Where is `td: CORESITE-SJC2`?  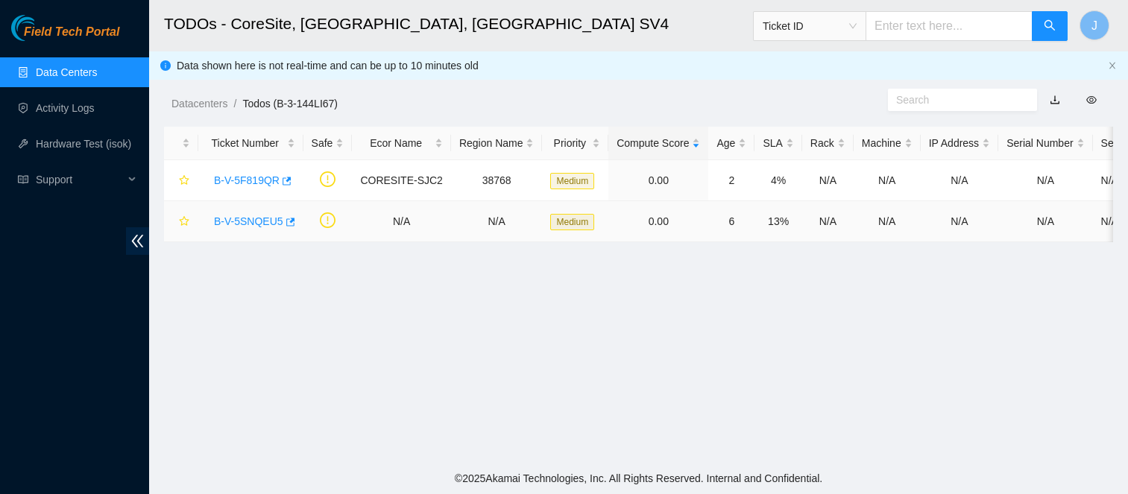
td: CORESITE-SJC2 is located at coordinates (401, 180).